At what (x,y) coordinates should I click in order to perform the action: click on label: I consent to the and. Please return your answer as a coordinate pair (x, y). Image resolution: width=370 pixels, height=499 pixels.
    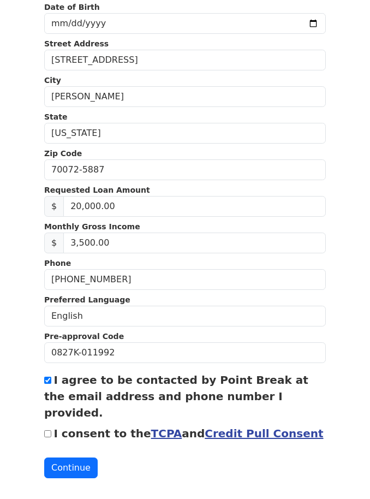
    Looking at the image, I should click on (188, 434).